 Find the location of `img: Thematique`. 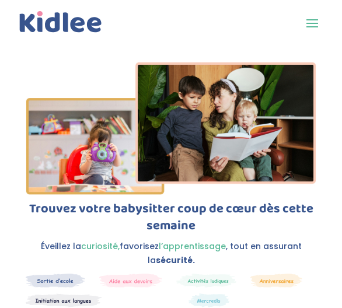

img: Thematique is located at coordinates (209, 301).